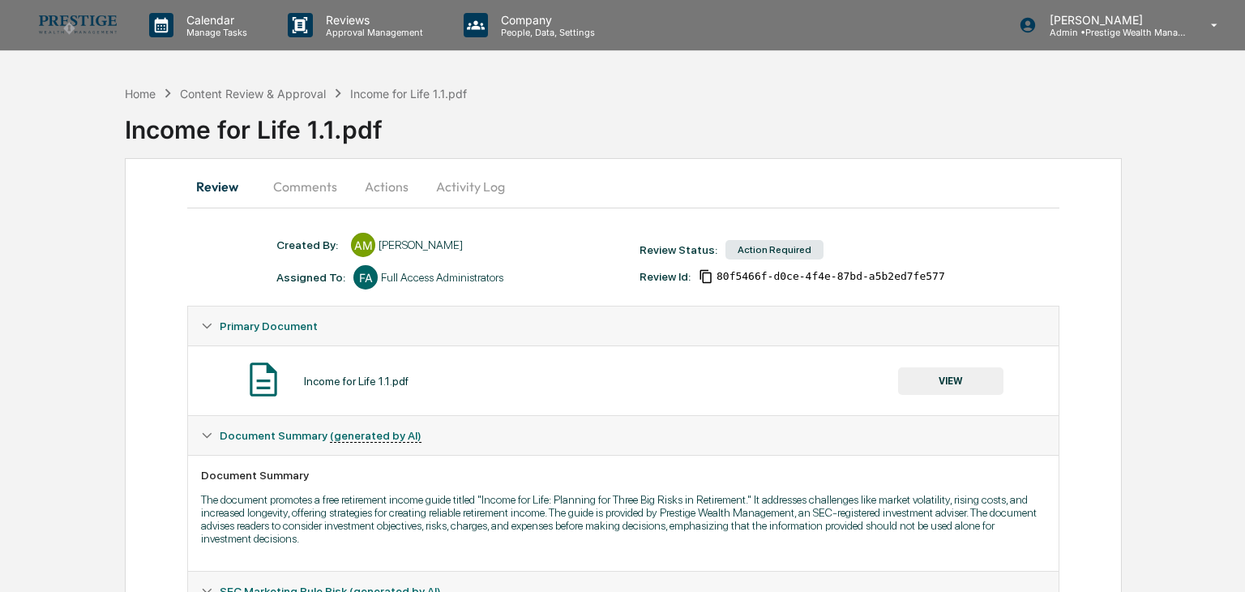  I want to click on button: Review, so click(224, 186).